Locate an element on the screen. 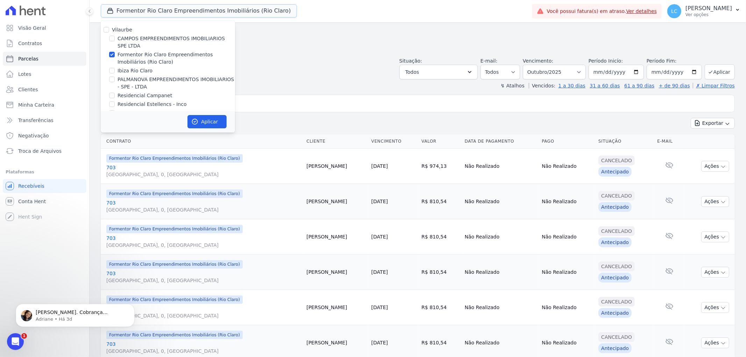 Image resolution: width=746 pixels, height=357 pixels. img: Profile image for Adriane is located at coordinates (21, 27).